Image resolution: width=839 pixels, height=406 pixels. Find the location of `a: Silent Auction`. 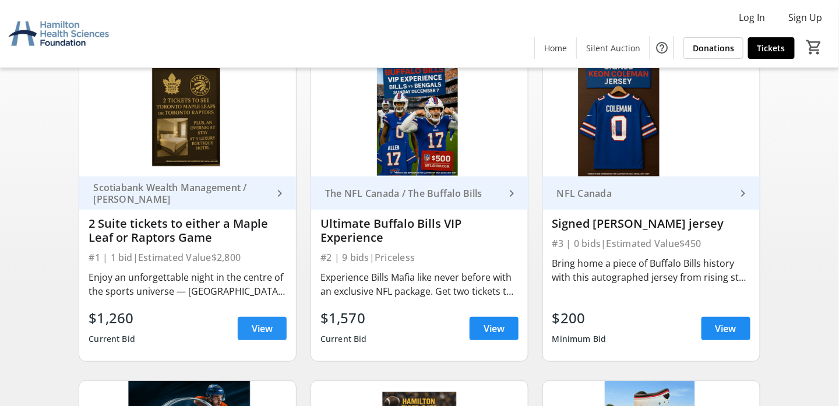

a: Silent Auction is located at coordinates (613, 48).